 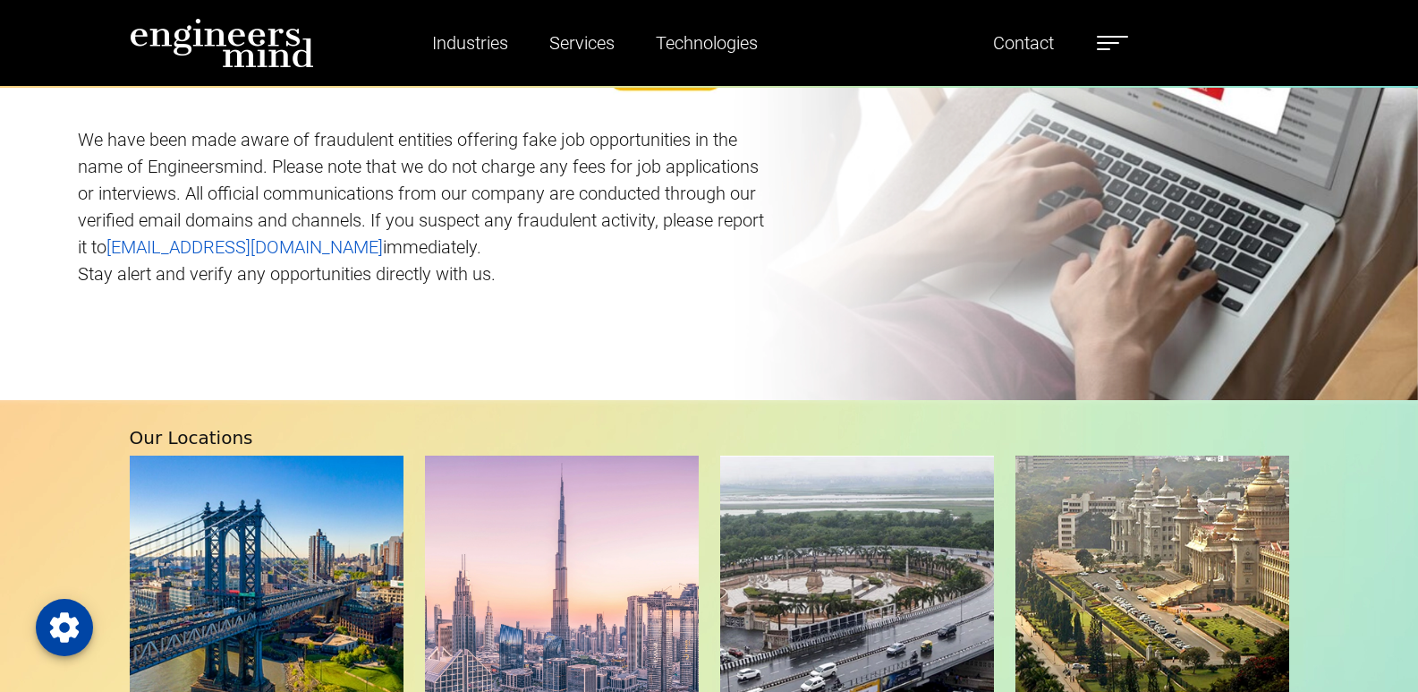 What do you see at coordinates (707, 43) in the screenshot?
I see `a: Technologies` at bounding box center [707, 43].